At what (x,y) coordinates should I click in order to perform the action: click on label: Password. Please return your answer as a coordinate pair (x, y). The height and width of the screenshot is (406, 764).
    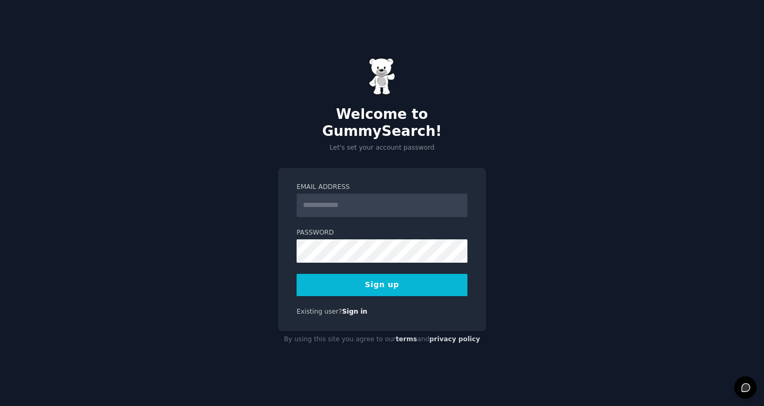
    Looking at the image, I should click on (382, 233).